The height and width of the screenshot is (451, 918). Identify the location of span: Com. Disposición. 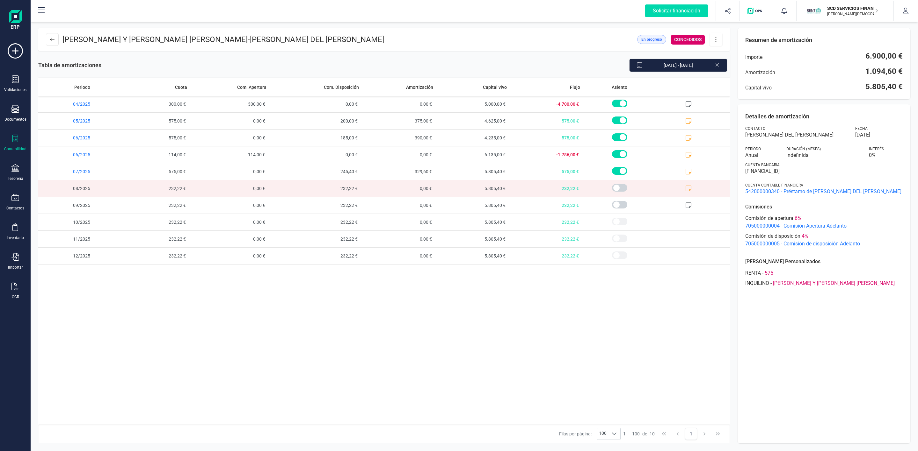
(341, 87).